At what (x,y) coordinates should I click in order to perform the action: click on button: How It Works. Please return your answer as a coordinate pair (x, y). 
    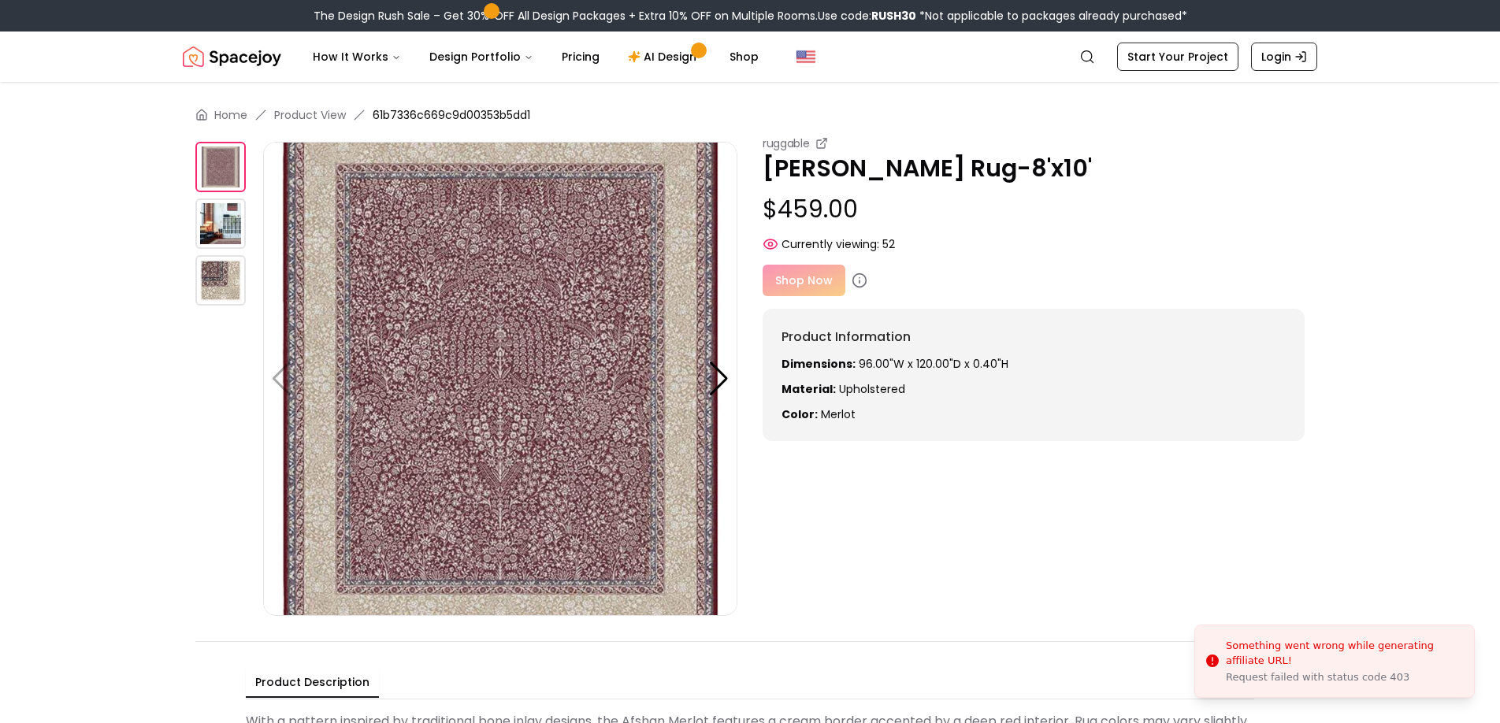
    Looking at the image, I should click on (357, 57).